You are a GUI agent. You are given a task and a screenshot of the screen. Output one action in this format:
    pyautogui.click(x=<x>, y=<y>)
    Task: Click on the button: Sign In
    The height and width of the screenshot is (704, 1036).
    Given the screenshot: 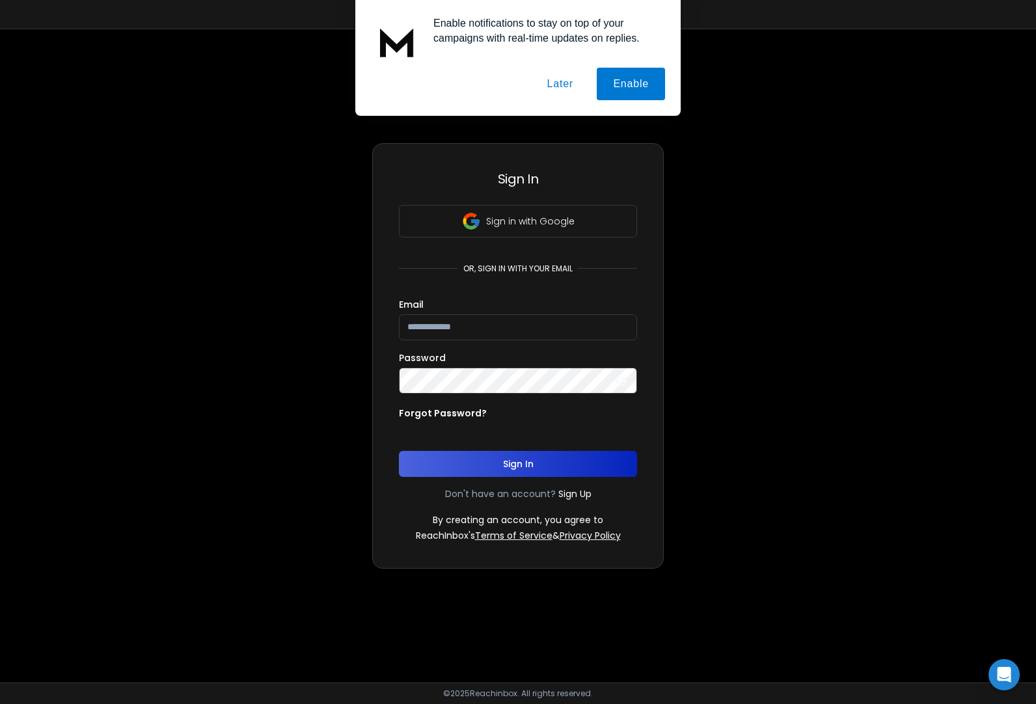 What is the action you would take?
    pyautogui.click(x=518, y=464)
    